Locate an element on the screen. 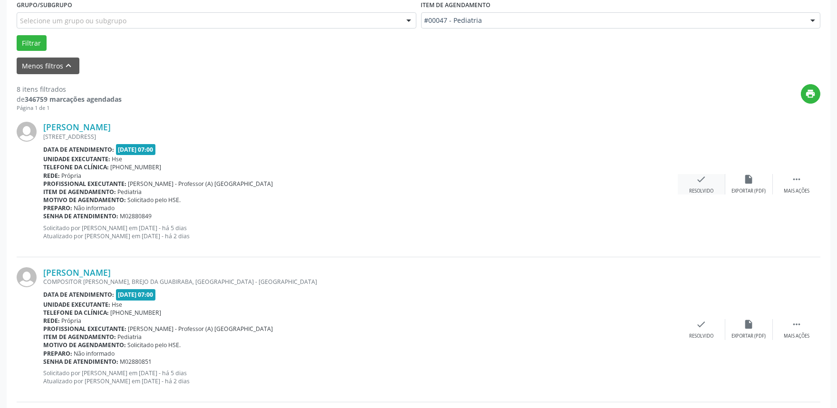 The width and height of the screenshot is (837, 408). span: #00047 - Pediatria is located at coordinates (613, 20).